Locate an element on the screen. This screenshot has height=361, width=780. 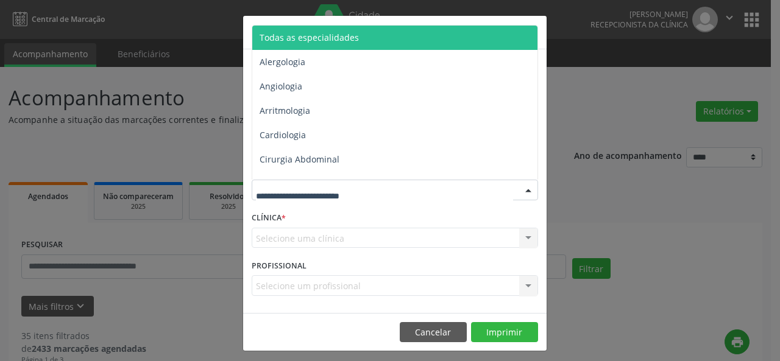
span: Alergologia is located at coordinates (282, 62).